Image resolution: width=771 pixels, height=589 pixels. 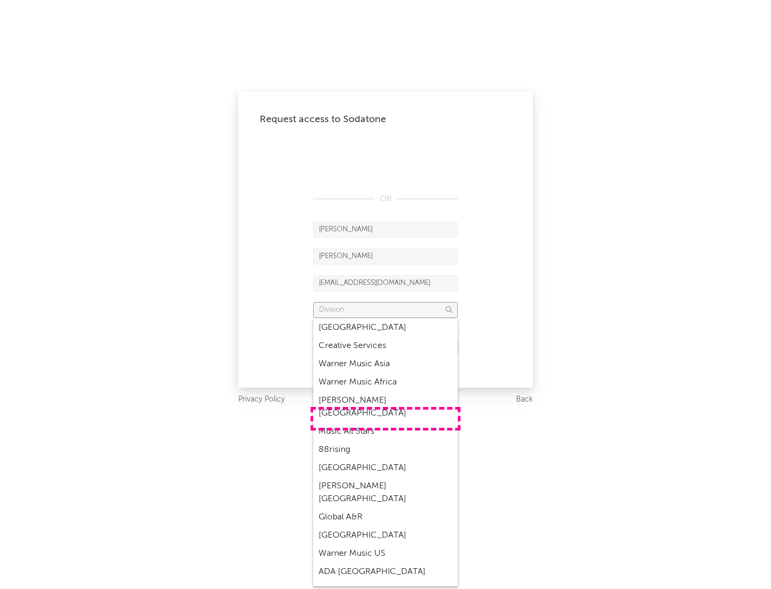 What do you see at coordinates (386, 119) in the screenshot?
I see `div: Request access to Sodatone` at bounding box center [386, 119].